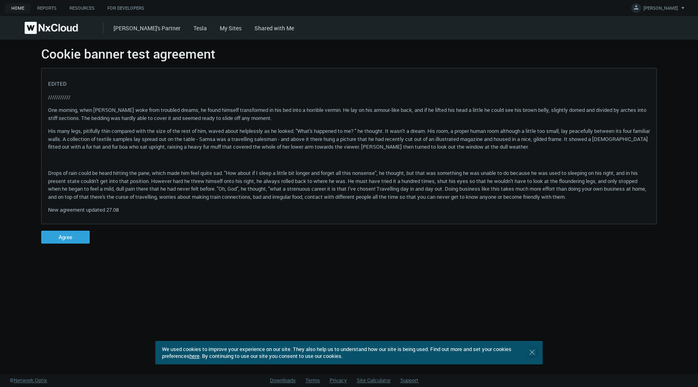 This screenshot has width=698, height=387. Describe the element at coordinates (409, 380) in the screenshot. I see `a: Support` at that location.